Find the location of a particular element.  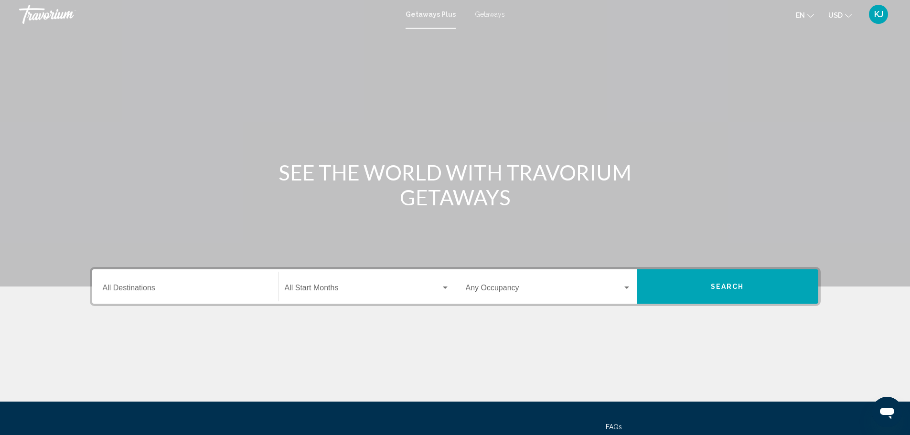

span: Getaways Plus is located at coordinates (430, 14).